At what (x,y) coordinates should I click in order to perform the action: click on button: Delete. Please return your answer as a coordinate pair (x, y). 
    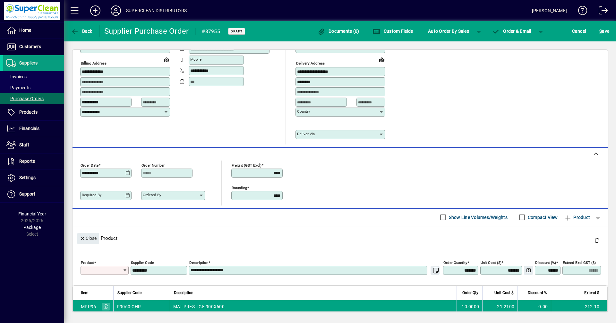
    Looking at the image, I should click on (597, 240).